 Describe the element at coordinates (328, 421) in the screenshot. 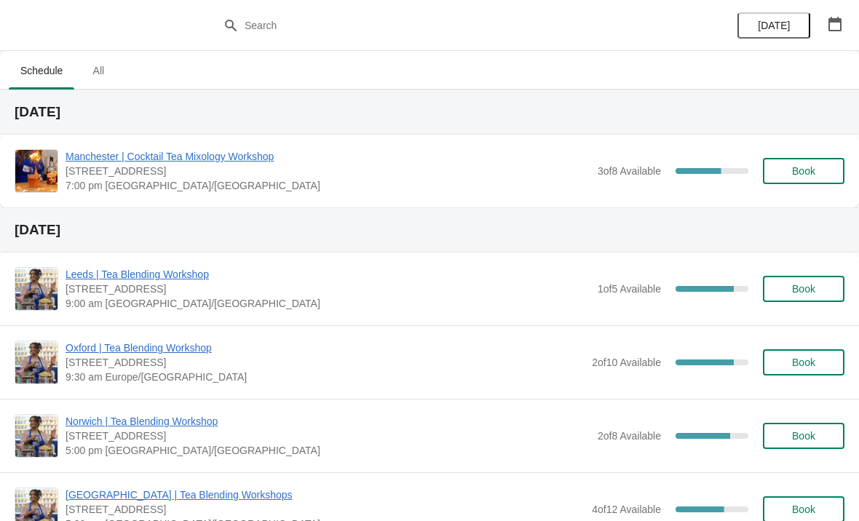

I see `span: Norwich | Tea Blending Workshop` at that location.